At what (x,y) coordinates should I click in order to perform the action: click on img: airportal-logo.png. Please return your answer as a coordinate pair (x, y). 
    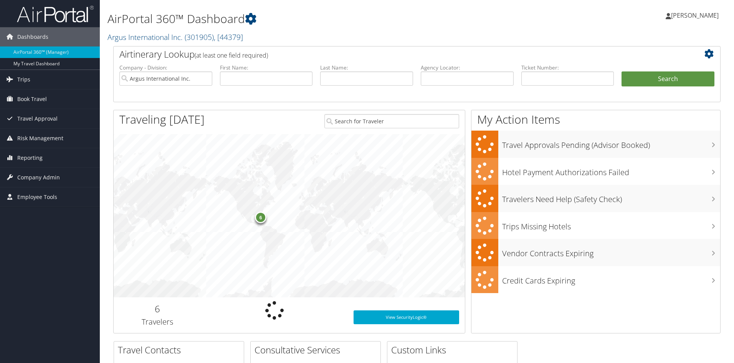
    Looking at the image, I should click on (55, 14).